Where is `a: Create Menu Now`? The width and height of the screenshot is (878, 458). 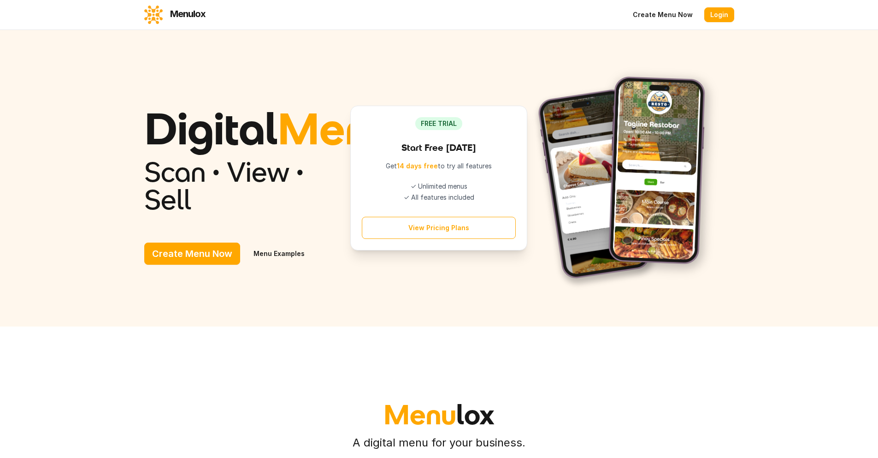
a: Create Menu Now is located at coordinates (663, 15).